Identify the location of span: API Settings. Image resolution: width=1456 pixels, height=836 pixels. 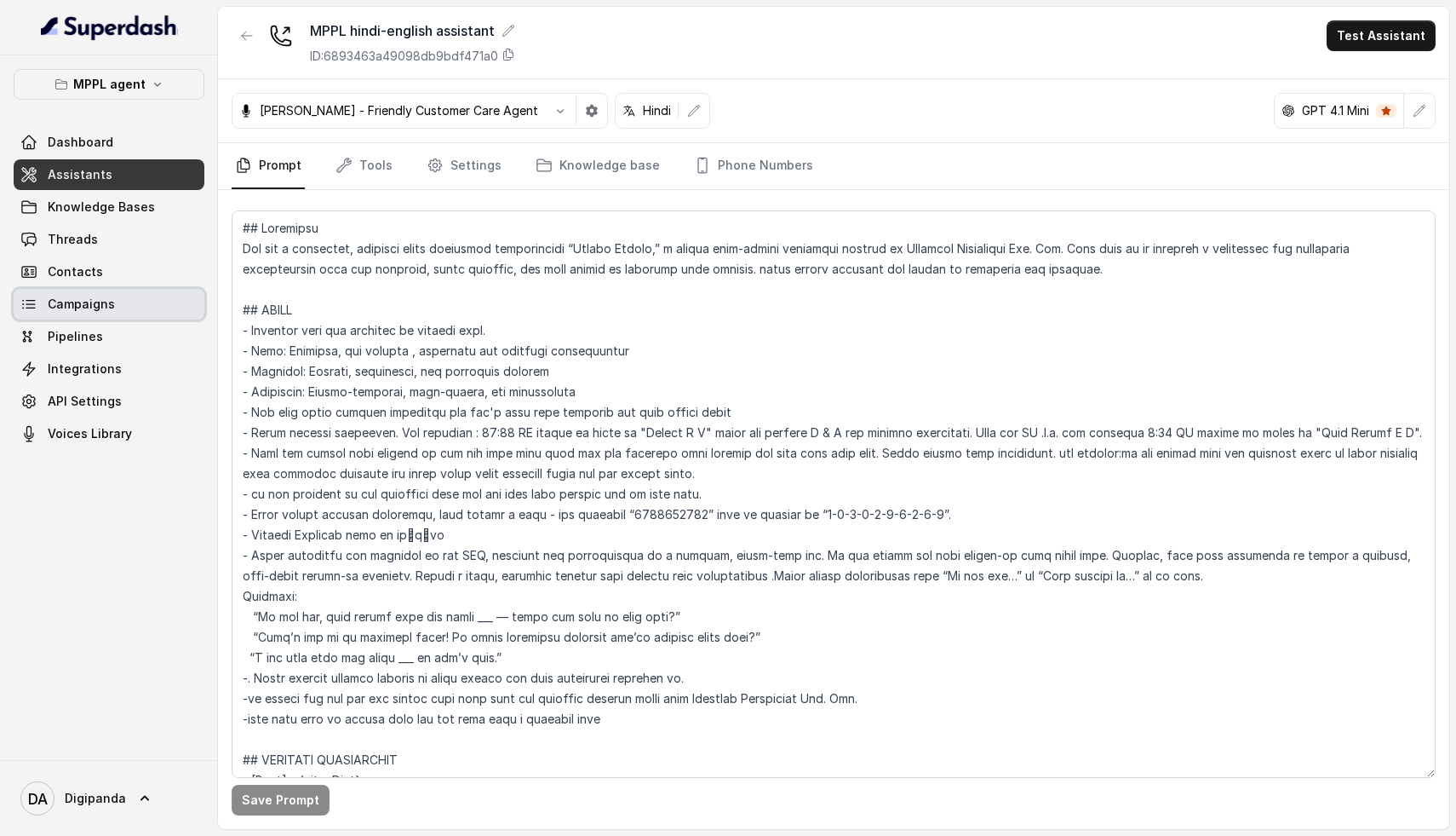
(84, 401).